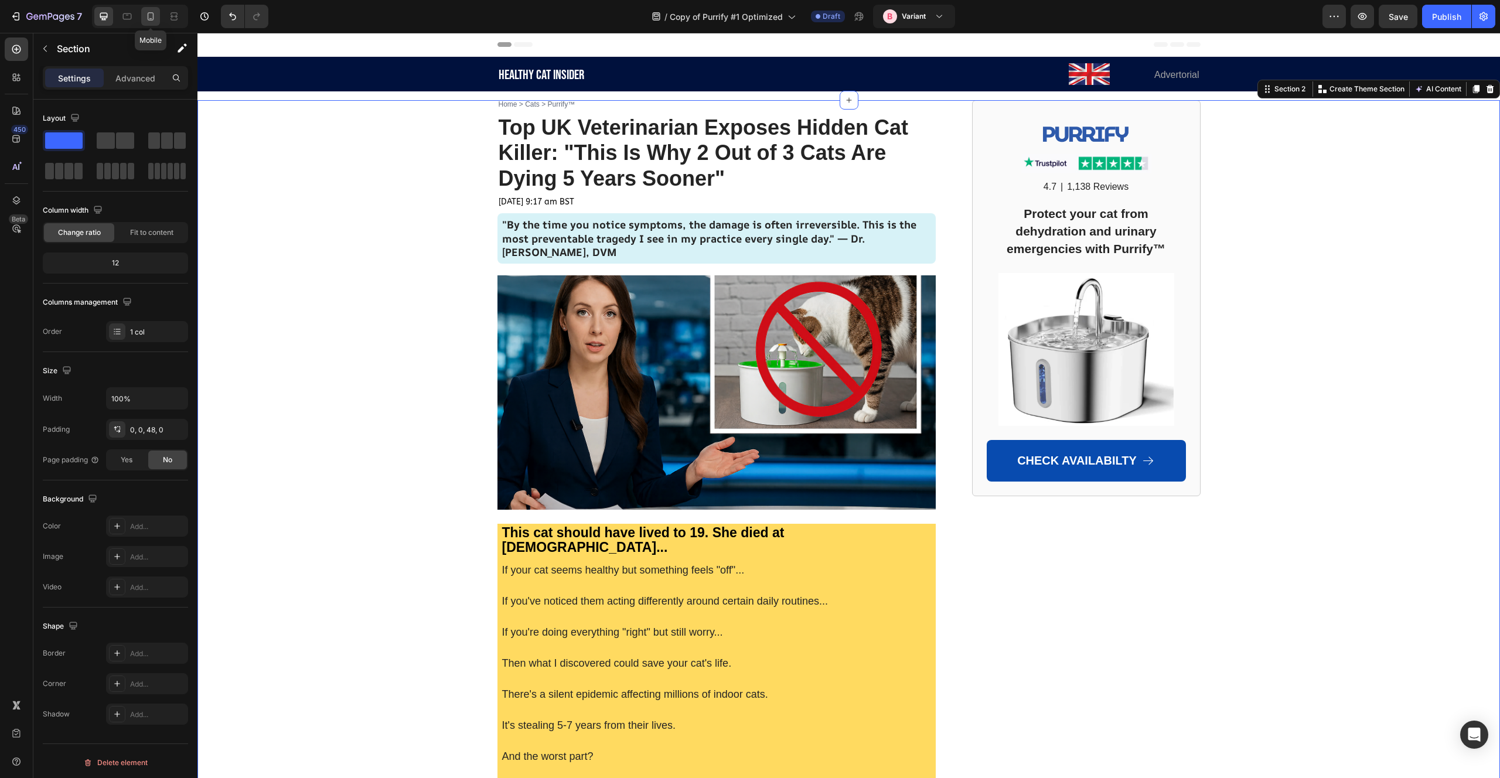 The image size is (1500, 778). Describe the element at coordinates (52, 398) in the screenshot. I see `div: Width` at that location.